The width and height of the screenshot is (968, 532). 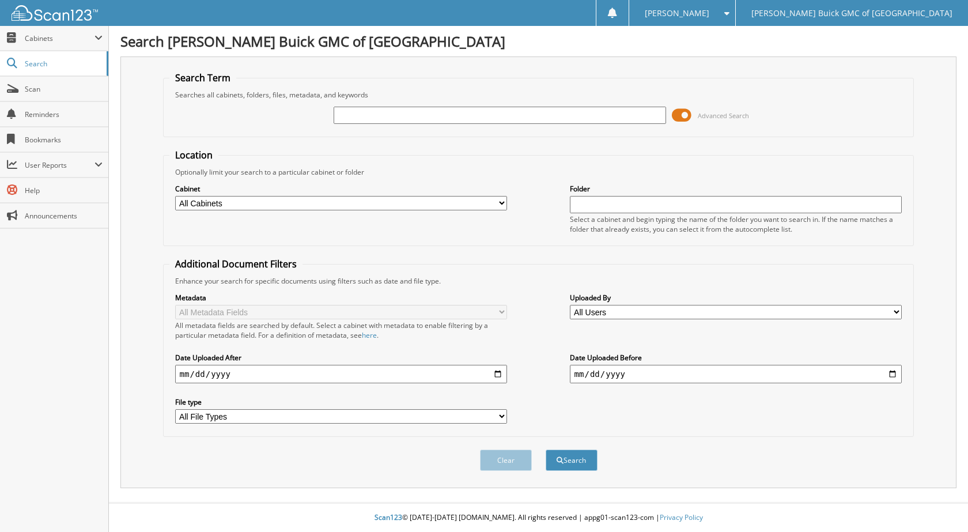 What do you see at coordinates (63, 63) in the screenshot?
I see `span: Search` at bounding box center [63, 63].